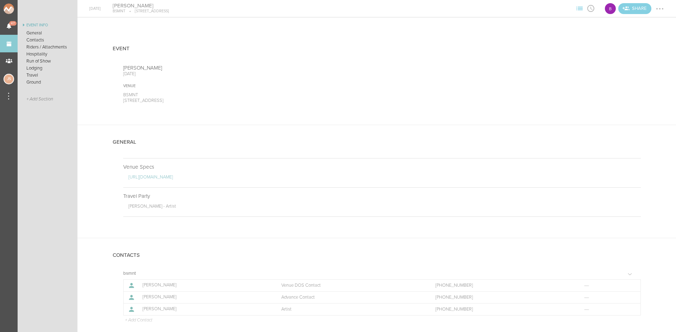 The width and height of the screenshot is (676, 332). I want to click on a: Ground, so click(47, 82).